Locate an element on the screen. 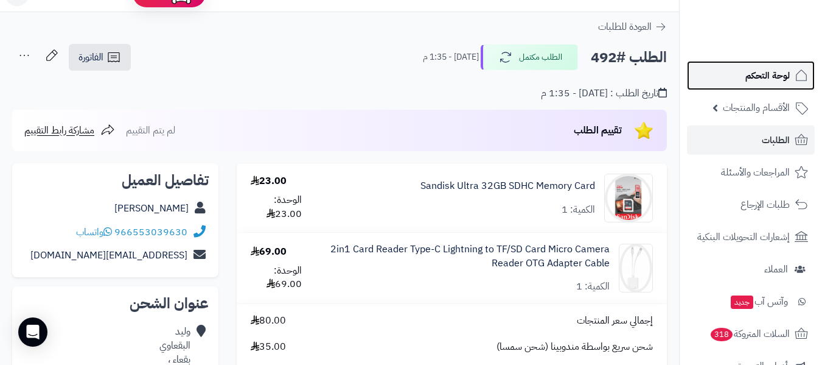 The height and width of the screenshot is (365, 822). a: واتساب is located at coordinates (94, 232).